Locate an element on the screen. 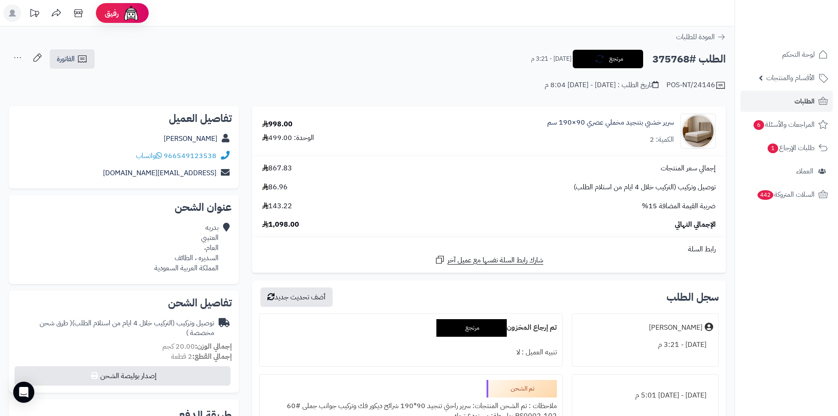 The height and width of the screenshot is (416, 838). button: مرتجع is located at coordinates (608, 59).